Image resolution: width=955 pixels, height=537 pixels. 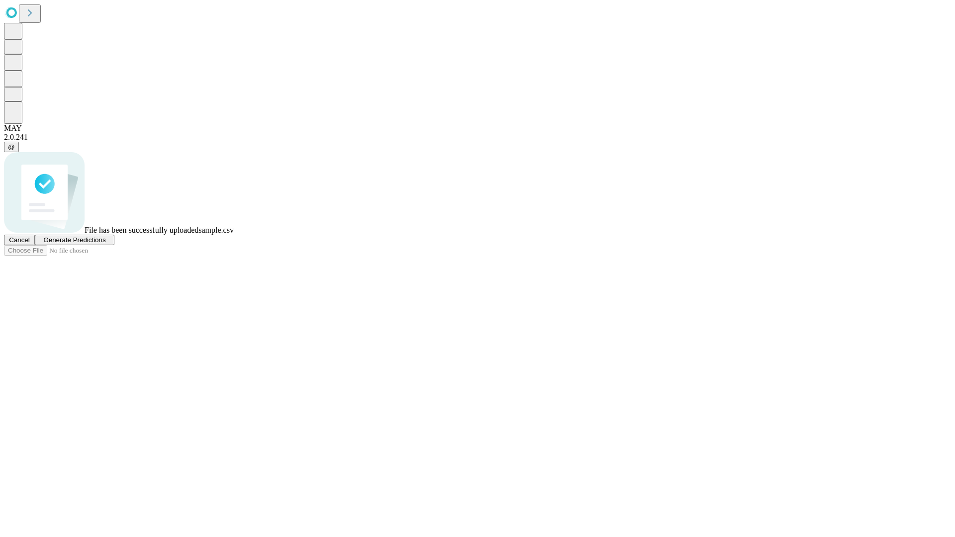 I want to click on span: Cancel, so click(x=19, y=240).